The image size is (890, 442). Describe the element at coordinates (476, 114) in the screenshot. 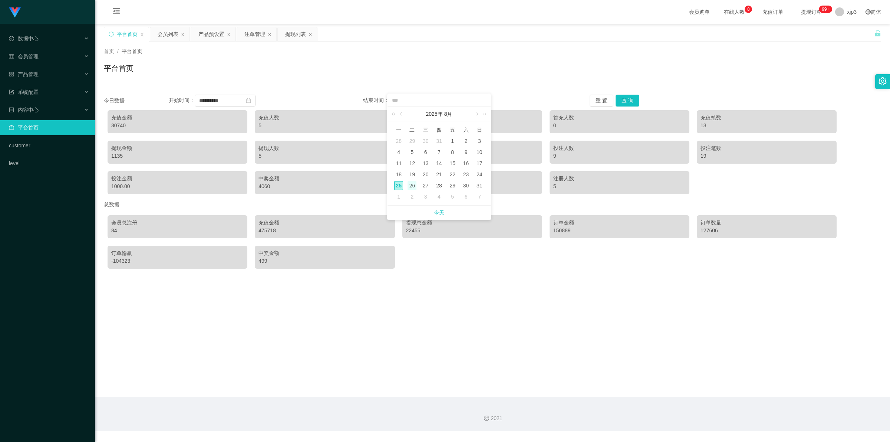

I see `a: 下个月 (翻页下键)` at that location.